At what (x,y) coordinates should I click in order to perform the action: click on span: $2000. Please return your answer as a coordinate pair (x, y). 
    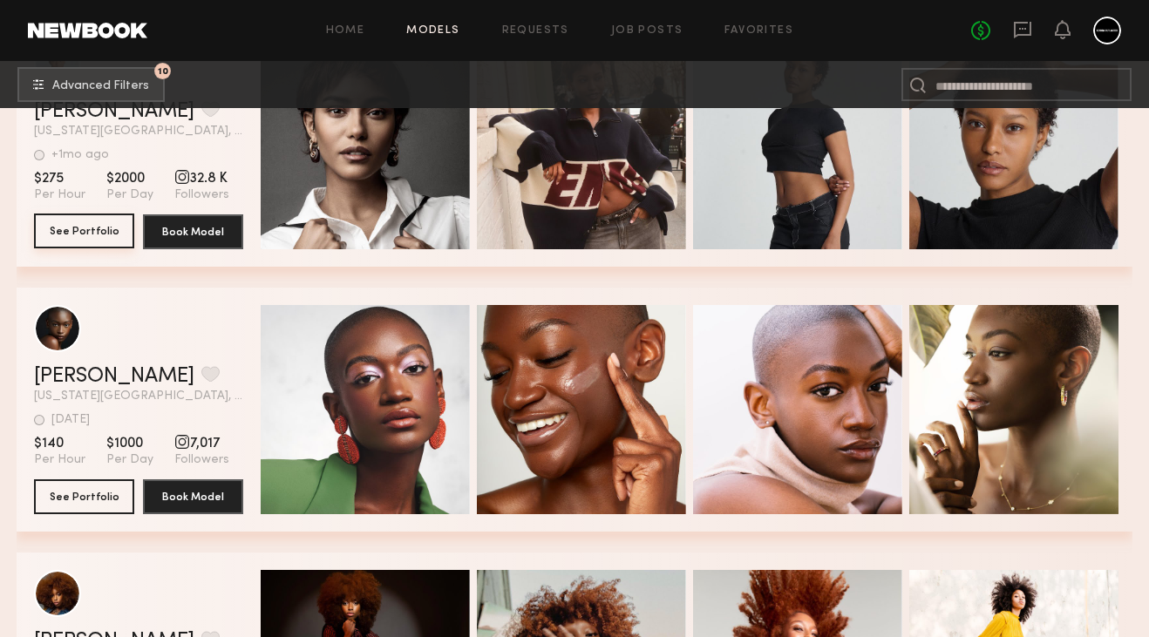
    Looking at the image, I should click on (130, 179).